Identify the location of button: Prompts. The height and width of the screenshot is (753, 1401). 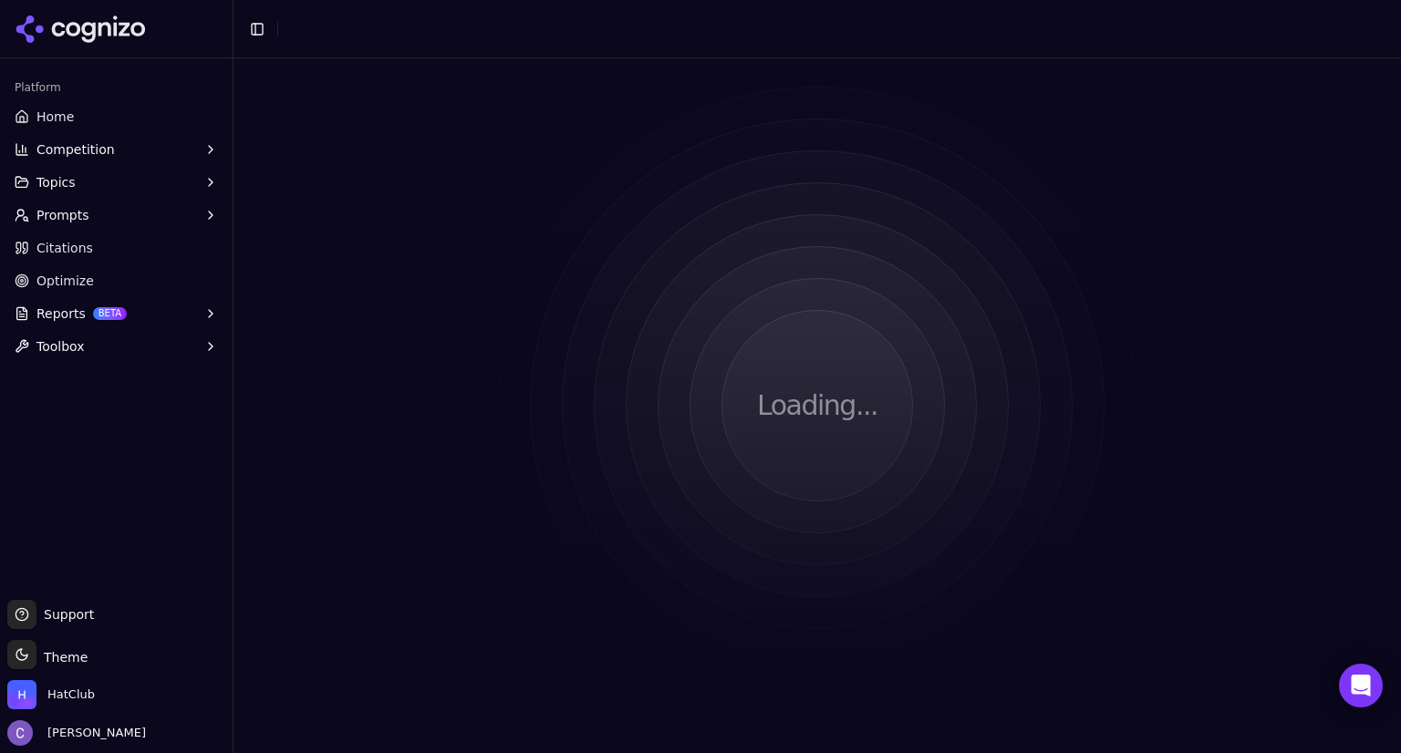
(116, 215).